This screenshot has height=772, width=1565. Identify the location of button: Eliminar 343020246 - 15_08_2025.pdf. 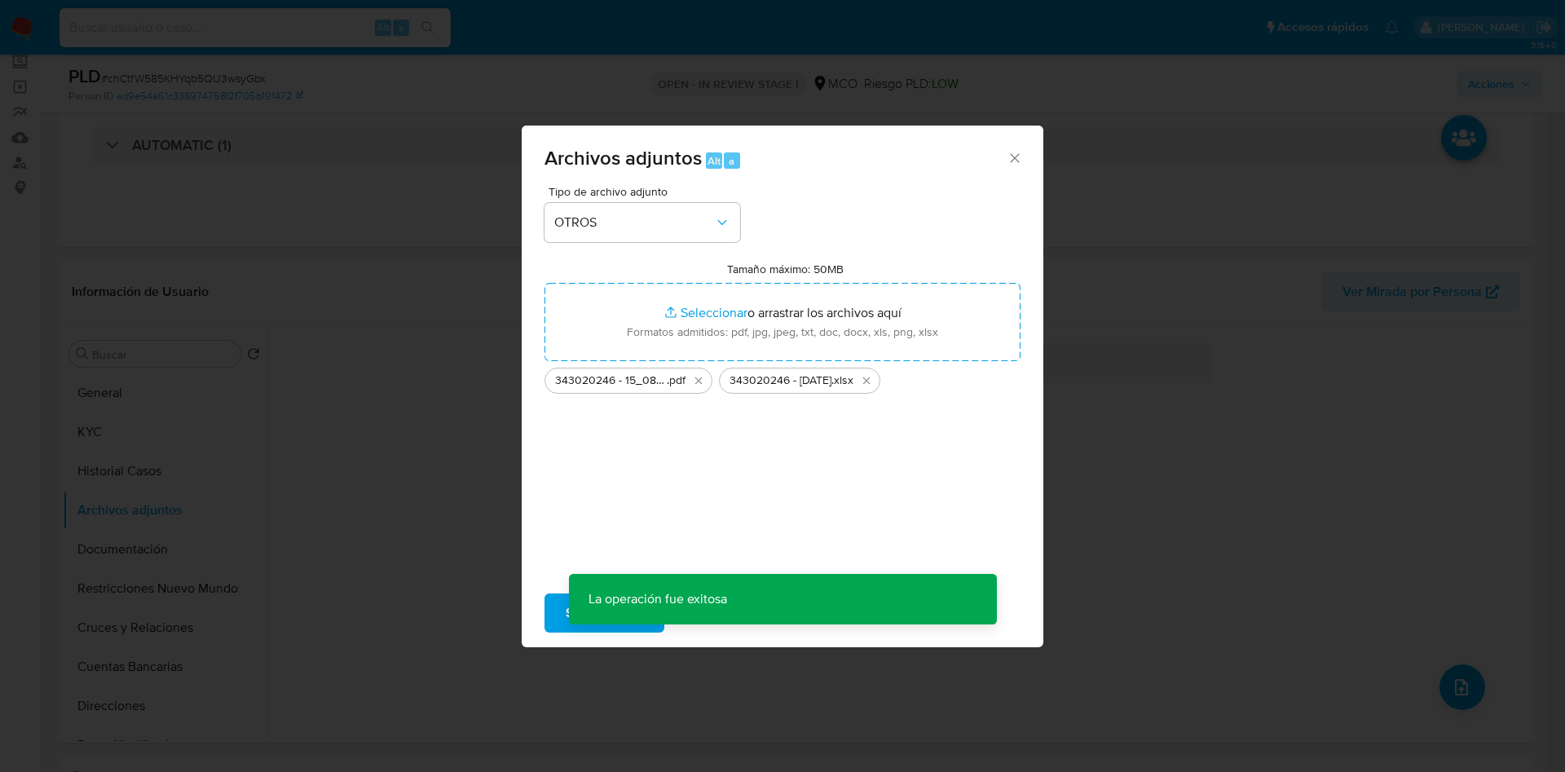
(698, 381).